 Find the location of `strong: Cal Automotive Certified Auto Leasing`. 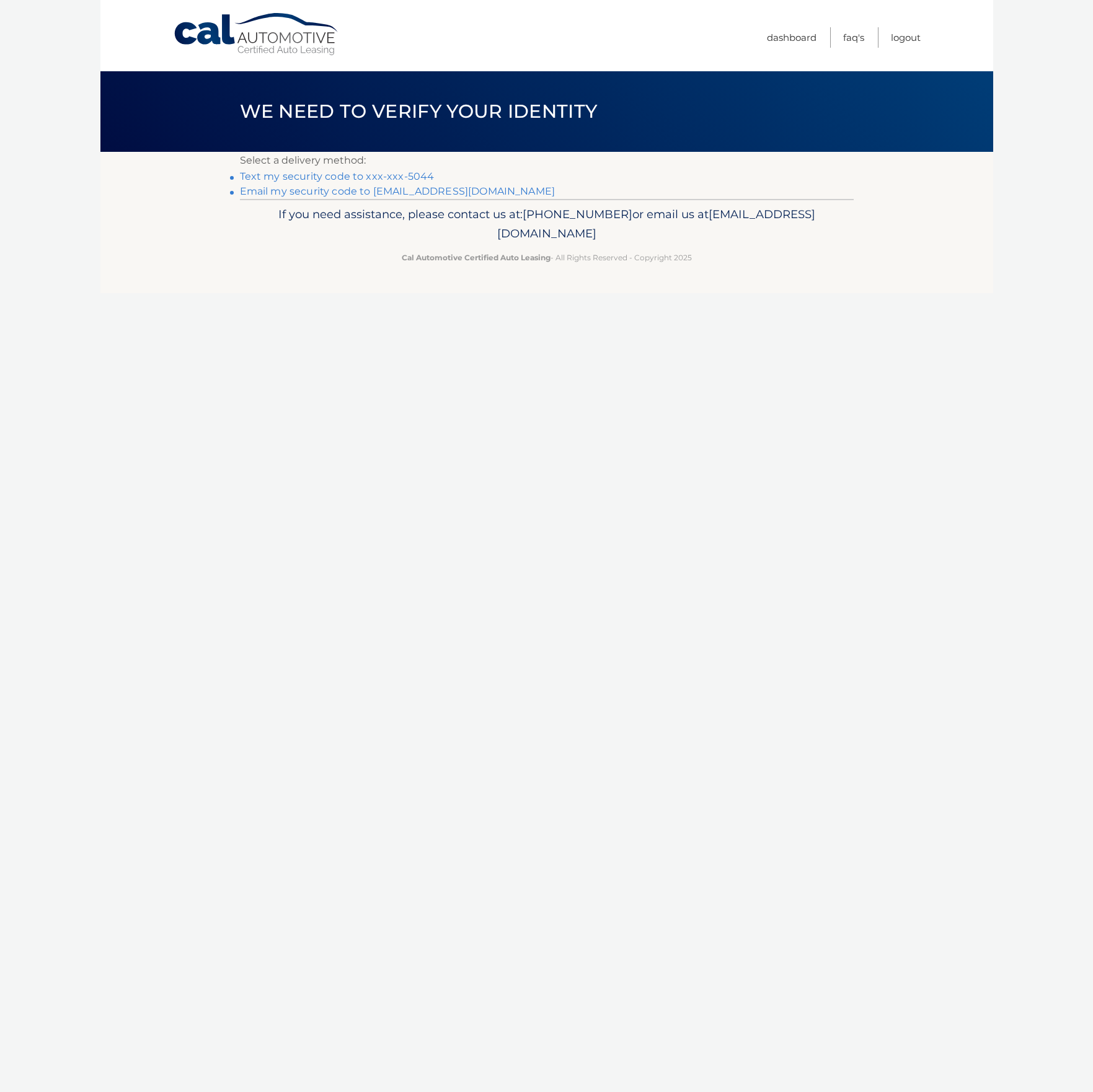

strong: Cal Automotive Certified Auto Leasing is located at coordinates (476, 257).